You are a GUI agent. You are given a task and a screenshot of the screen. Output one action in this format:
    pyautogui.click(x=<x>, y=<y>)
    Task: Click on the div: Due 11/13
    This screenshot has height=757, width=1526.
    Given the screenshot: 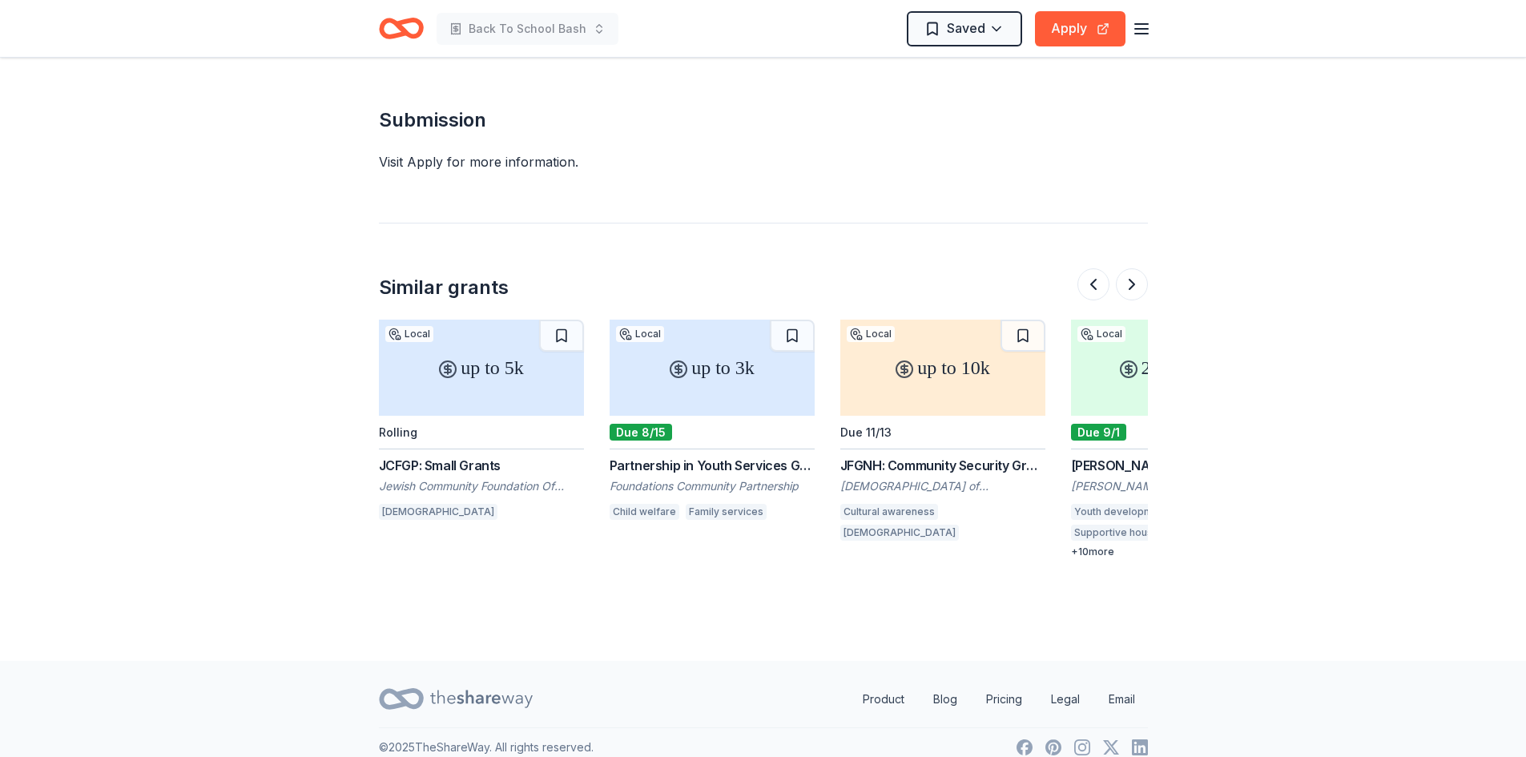 What is the action you would take?
    pyautogui.click(x=866, y=432)
    